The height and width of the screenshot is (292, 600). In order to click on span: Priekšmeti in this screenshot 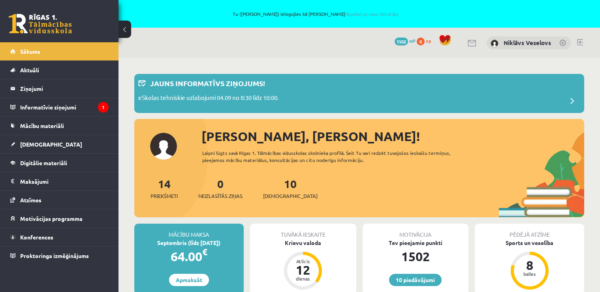, I will do `click(164, 196)`.